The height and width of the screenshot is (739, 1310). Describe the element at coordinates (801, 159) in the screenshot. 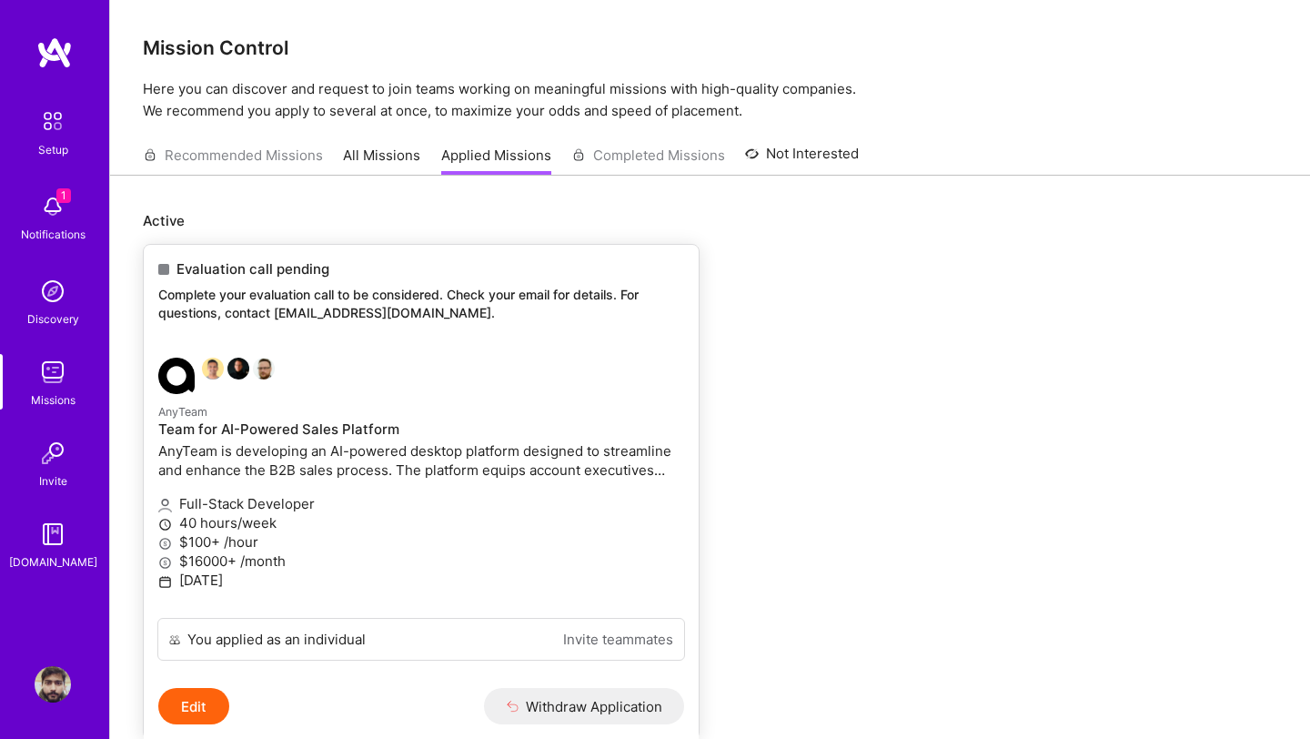

I see `a: Not Interested` at that location.